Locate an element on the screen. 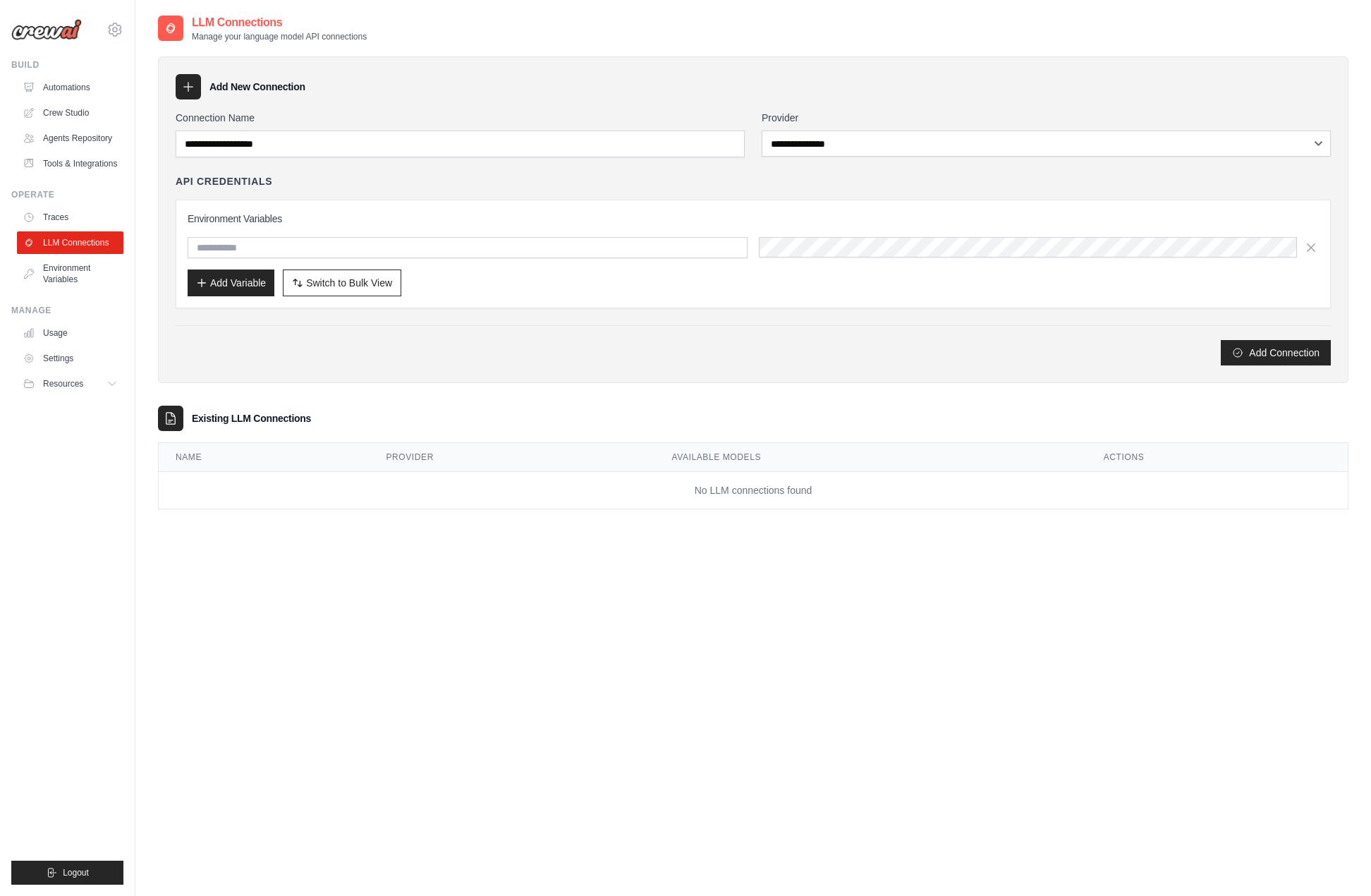 This screenshot has width=1371, height=896. td: No LLM connections found is located at coordinates (753, 490).